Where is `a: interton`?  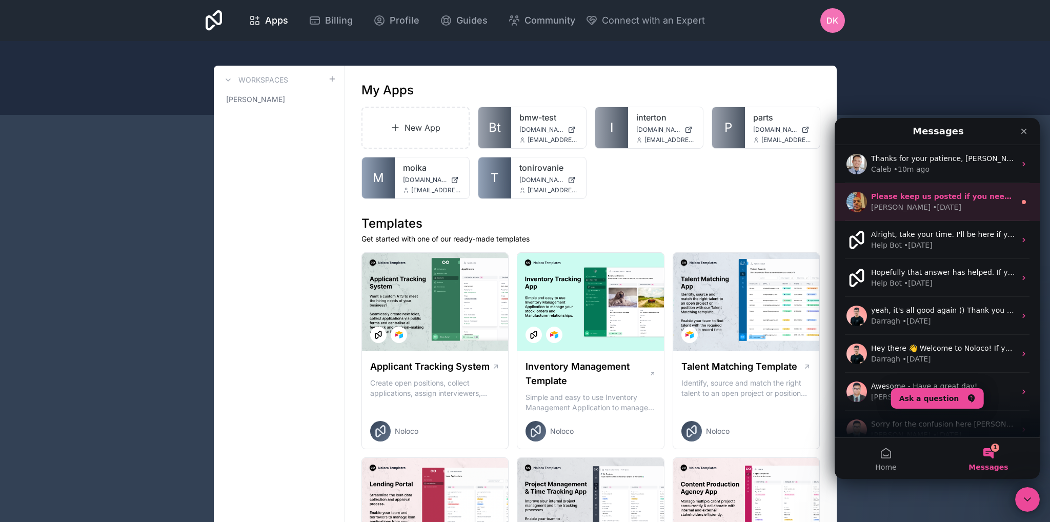
a: interton is located at coordinates (665, 117).